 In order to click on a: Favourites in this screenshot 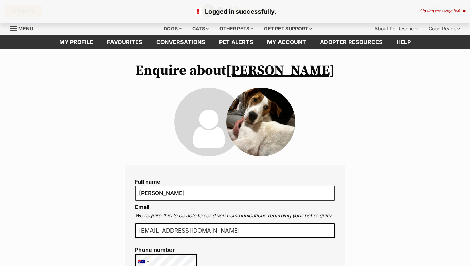, I will do `click(125, 42)`.